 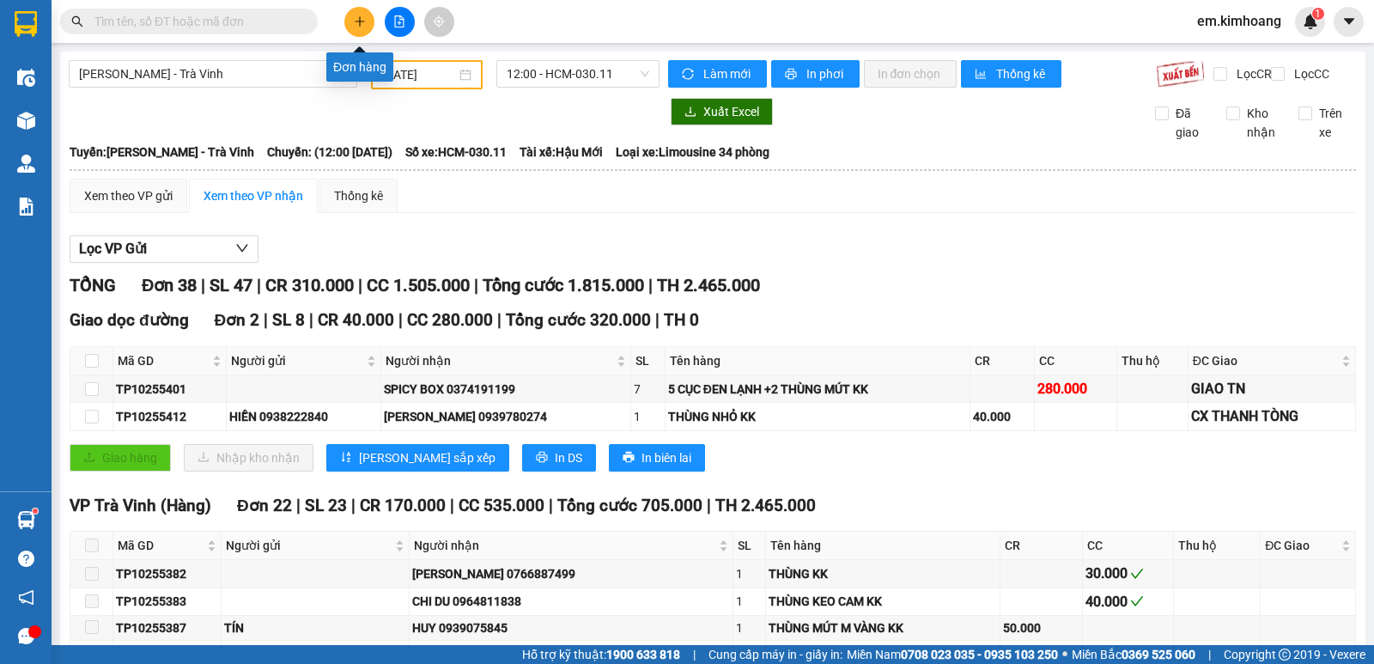 I want to click on span: 1, so click(x=1317, y=14).